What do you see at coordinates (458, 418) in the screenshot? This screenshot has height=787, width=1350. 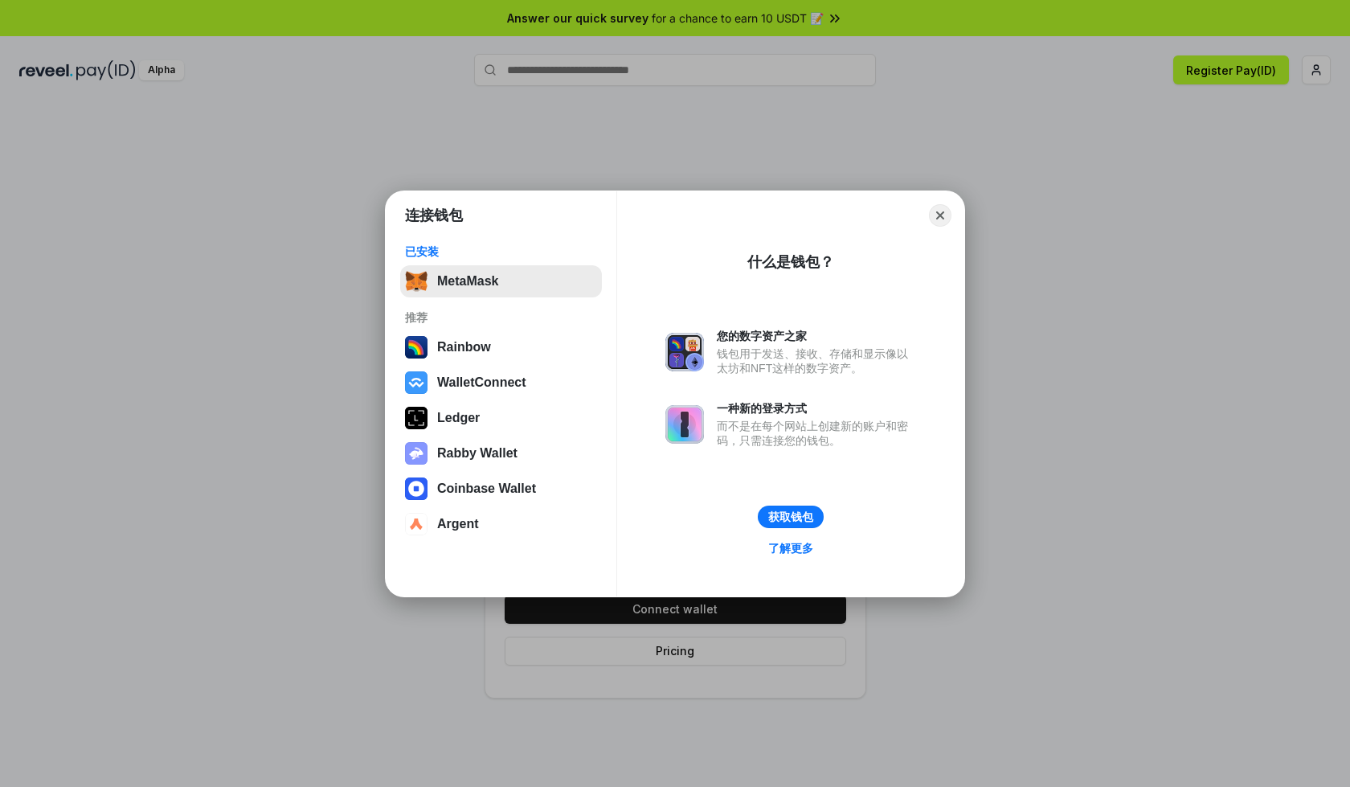 I see `div: Ledger` at bounding box center [458, 418].